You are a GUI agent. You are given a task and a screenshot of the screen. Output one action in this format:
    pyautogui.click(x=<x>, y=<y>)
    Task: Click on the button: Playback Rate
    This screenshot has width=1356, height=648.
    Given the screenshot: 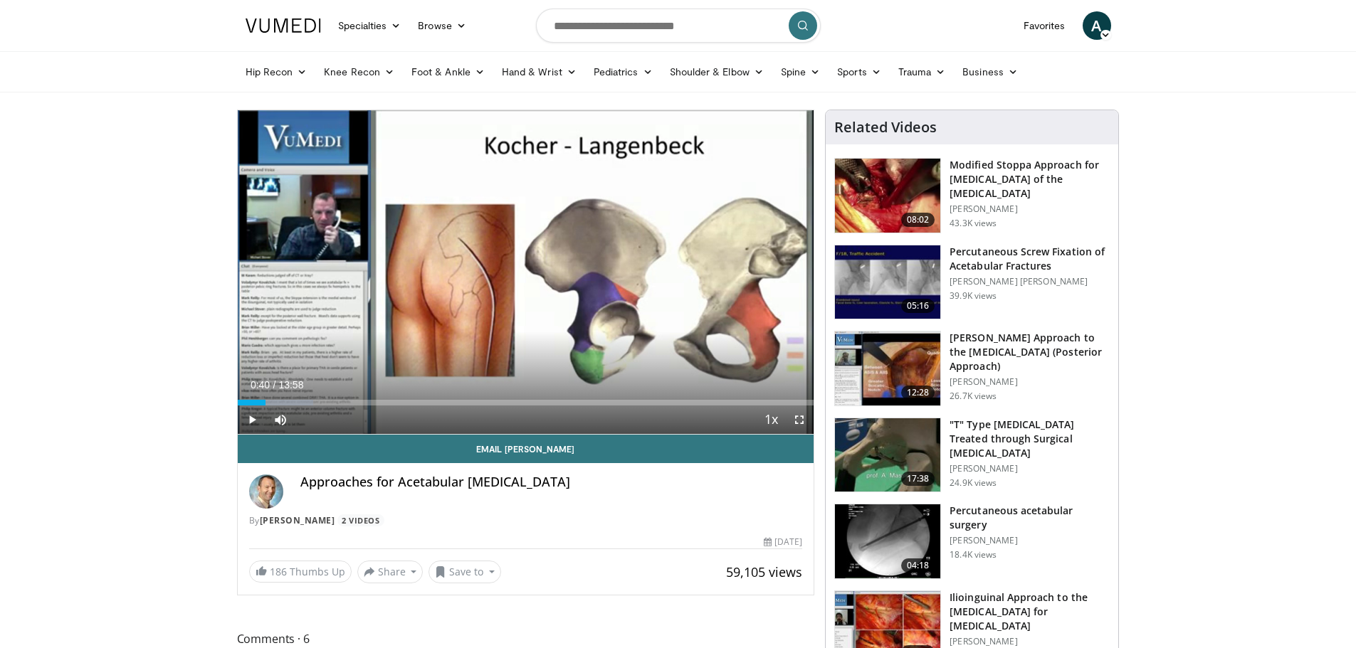 What is the action you would take?
    pyautogui.click(x=771, y=420)
    